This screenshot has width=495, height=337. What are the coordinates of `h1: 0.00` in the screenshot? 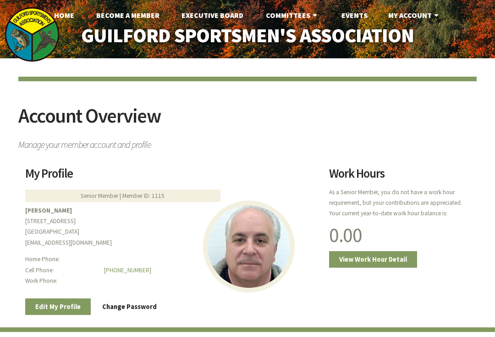 It's located at (399, 234).